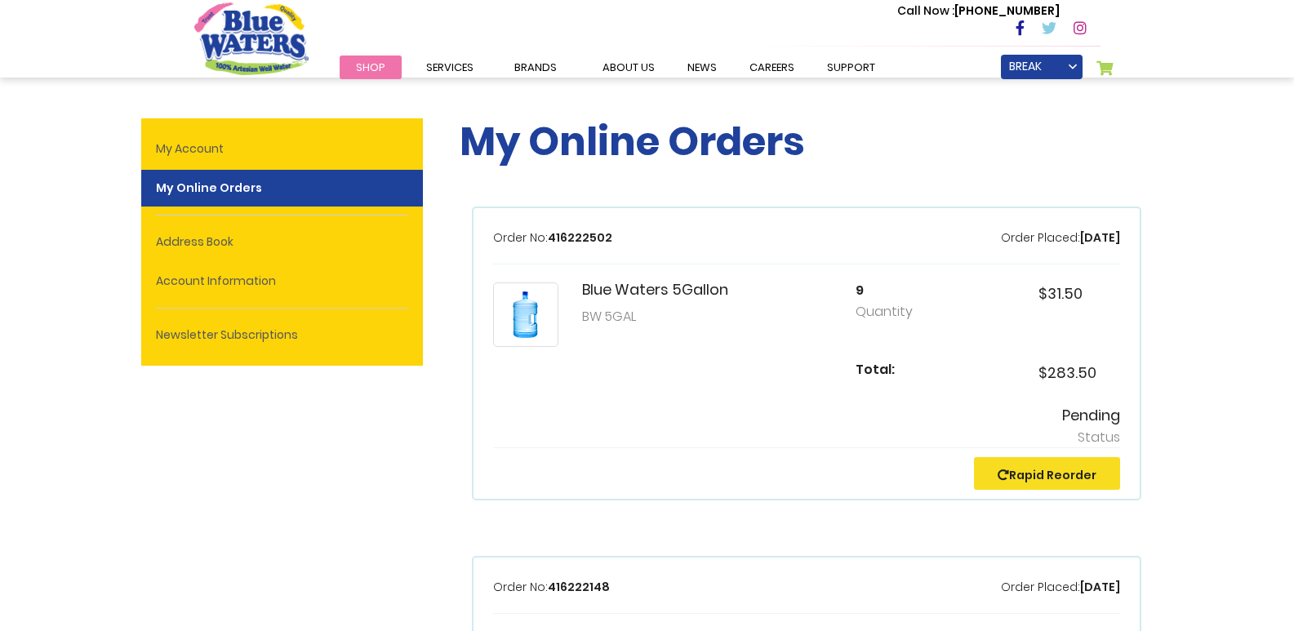  Describe the element at coordinates (1047, 475) in the screenshot. I see `a: Rapid Reorder` at that location.